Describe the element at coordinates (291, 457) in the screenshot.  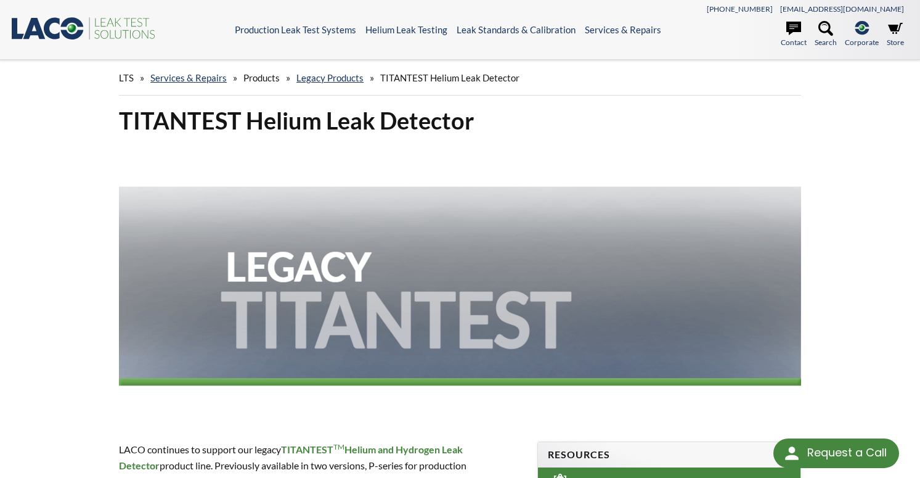
I see `strong: TITANTEST Helium and Hydrogen Leak Detector` at that location.